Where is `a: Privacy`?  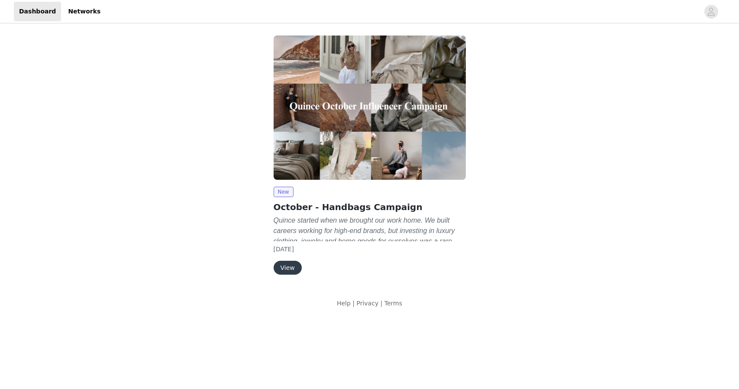 a: Privacy is located at coordinates (367, 303).